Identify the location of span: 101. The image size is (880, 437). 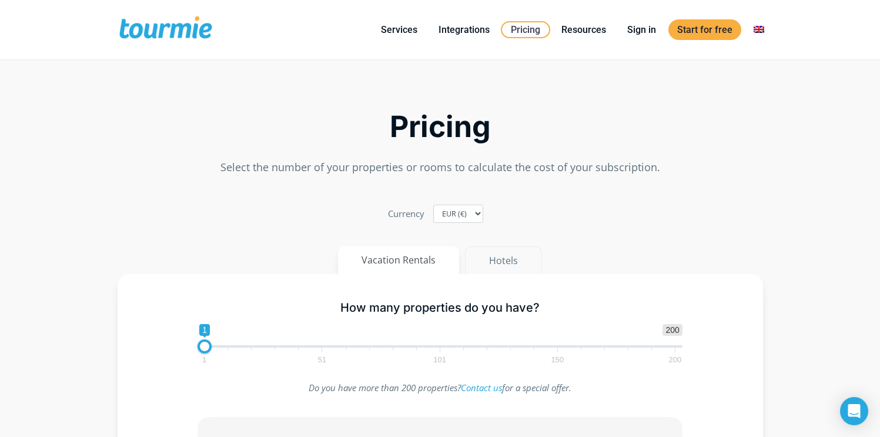
(440, 359).